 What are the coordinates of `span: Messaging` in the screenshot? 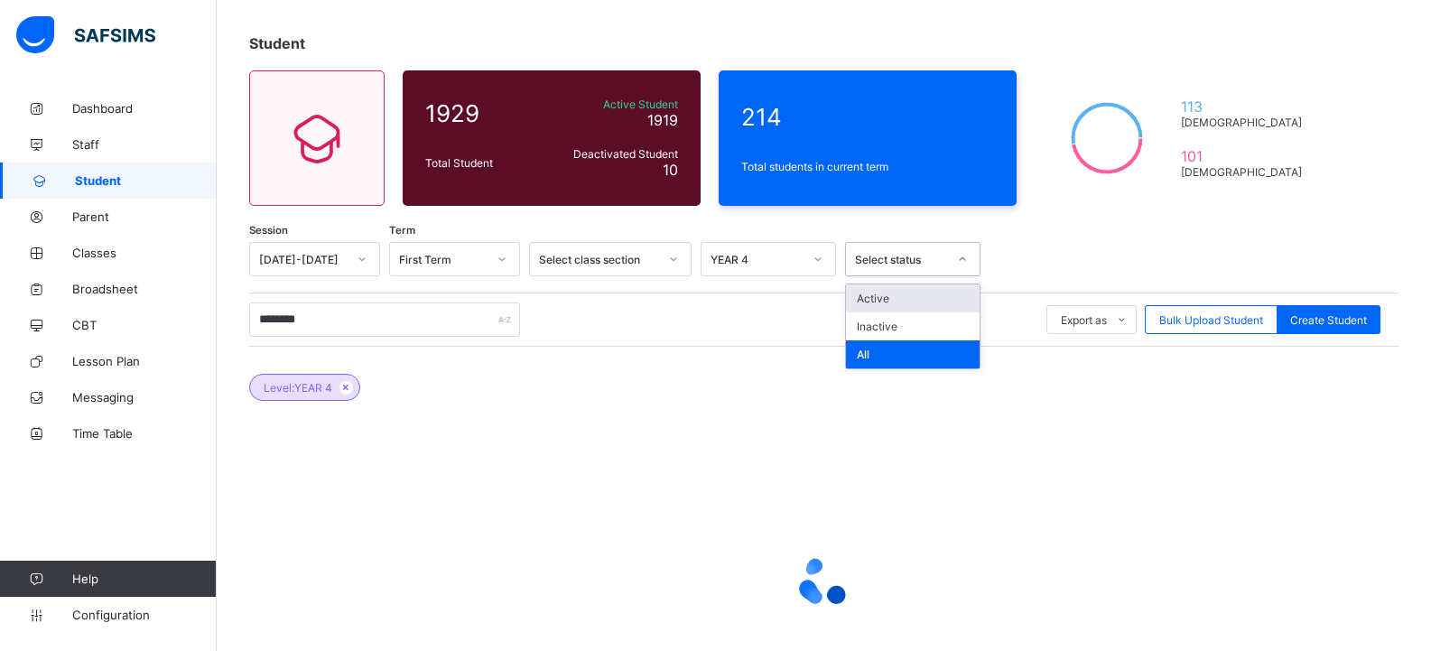 It's located at (144, 397).